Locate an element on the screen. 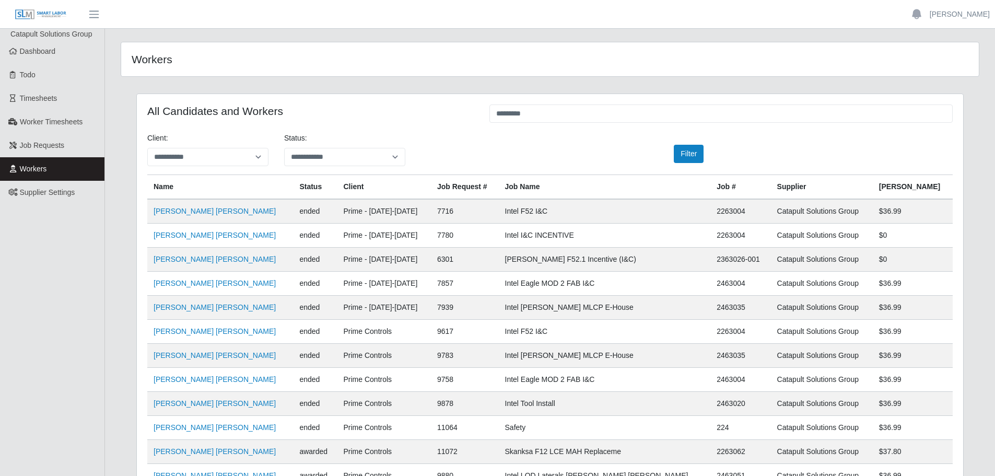 This screenshot has height=476, width=995. span: Workers is located at coordinates (33, 169).